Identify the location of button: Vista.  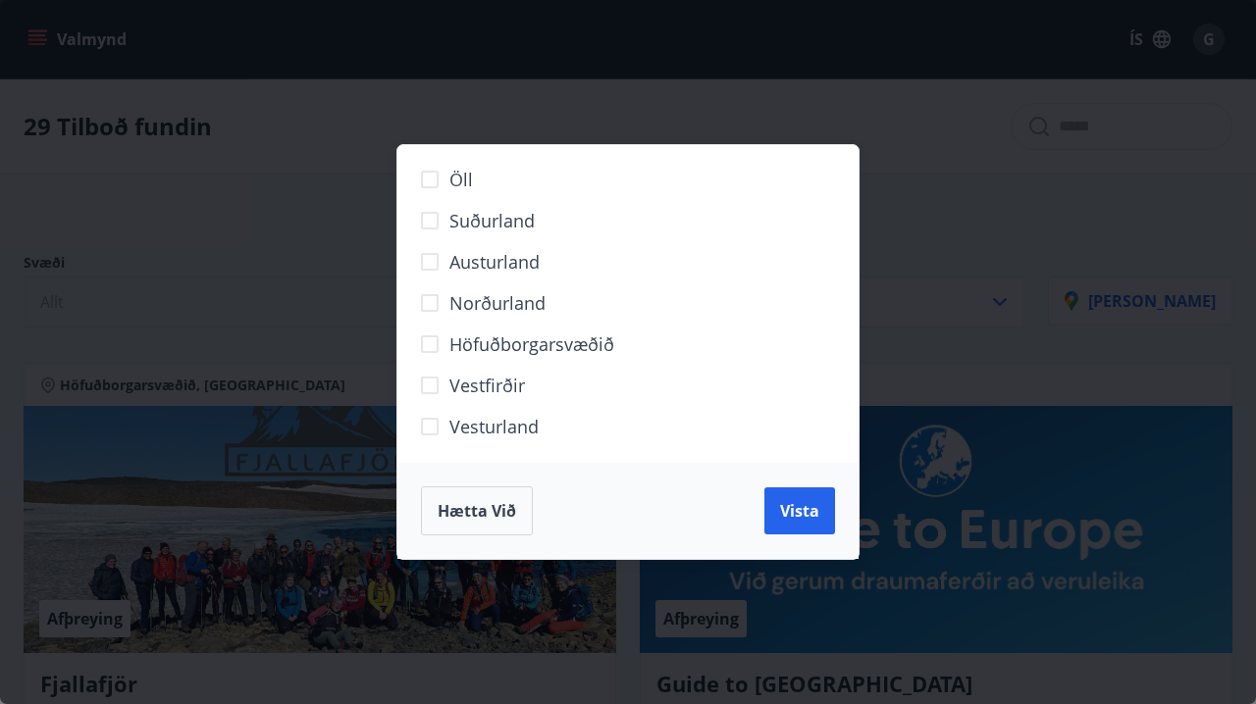
(800, 511).